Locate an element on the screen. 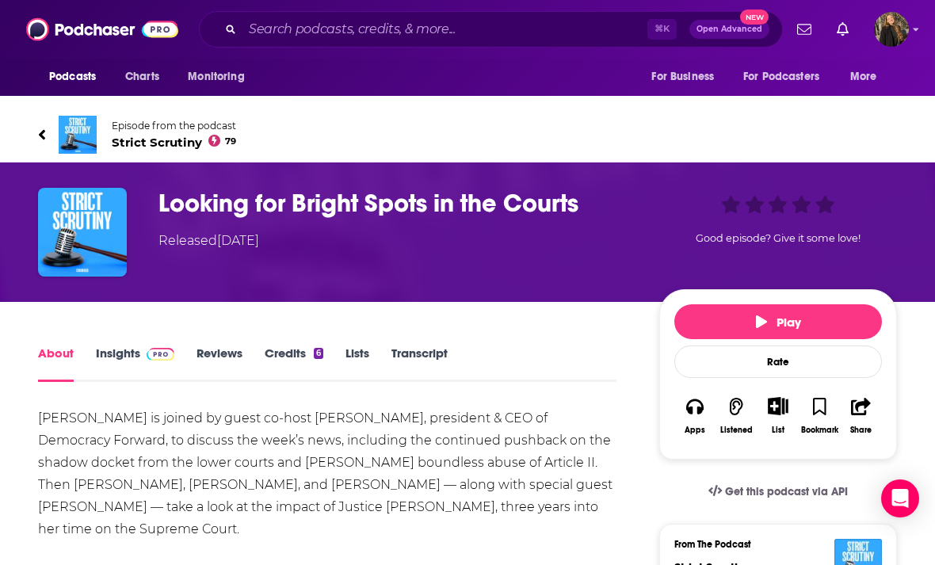 This screenshot has height=565, width=935. span: For Podcasters is located at coordinates (781, 77).